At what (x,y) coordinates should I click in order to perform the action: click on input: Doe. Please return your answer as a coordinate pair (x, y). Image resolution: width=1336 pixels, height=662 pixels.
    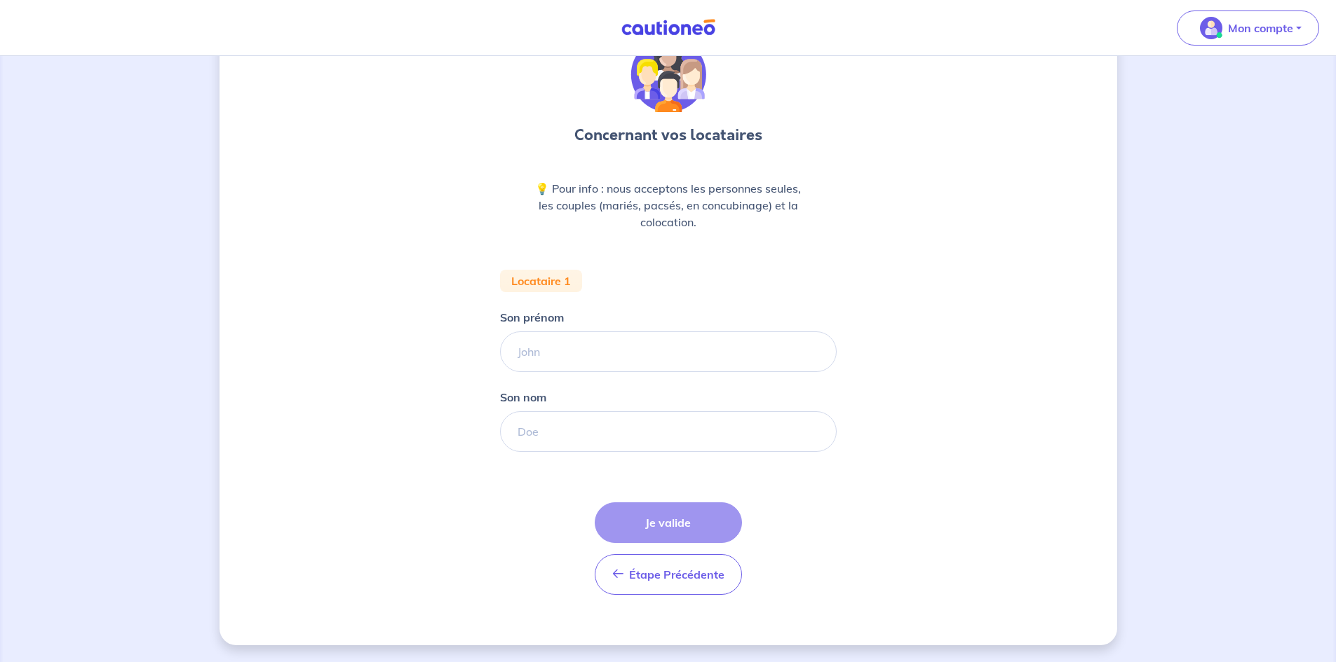
    Looking at the image, I should click on (668, 432).